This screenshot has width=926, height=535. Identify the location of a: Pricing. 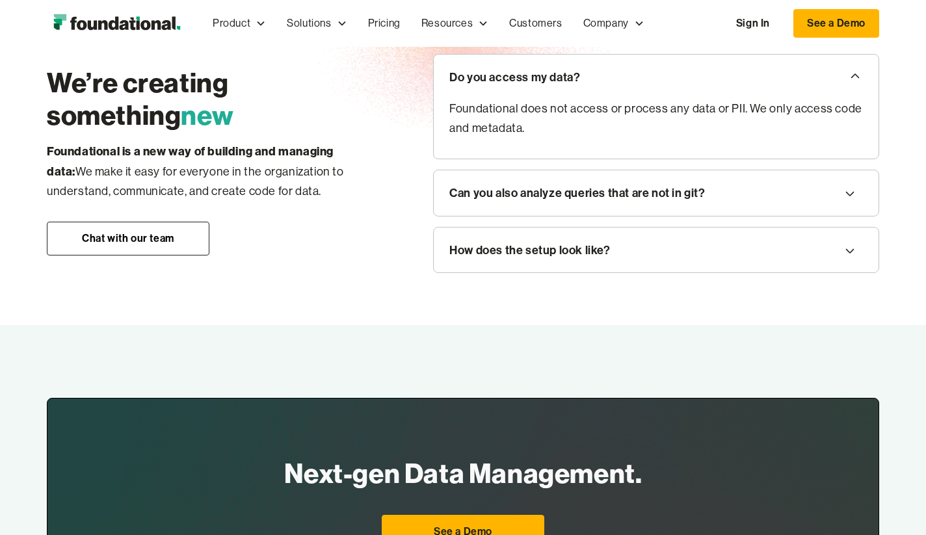
(385, 23).